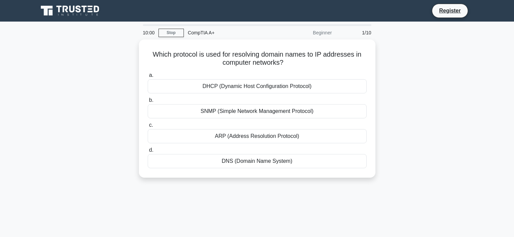 The image size is (514, 237). What do you see at coordinates (257, 111) in the screenshot?
I see `div: SNMP (Simple Network Management Protocol)` at bounding box center [257, 111].